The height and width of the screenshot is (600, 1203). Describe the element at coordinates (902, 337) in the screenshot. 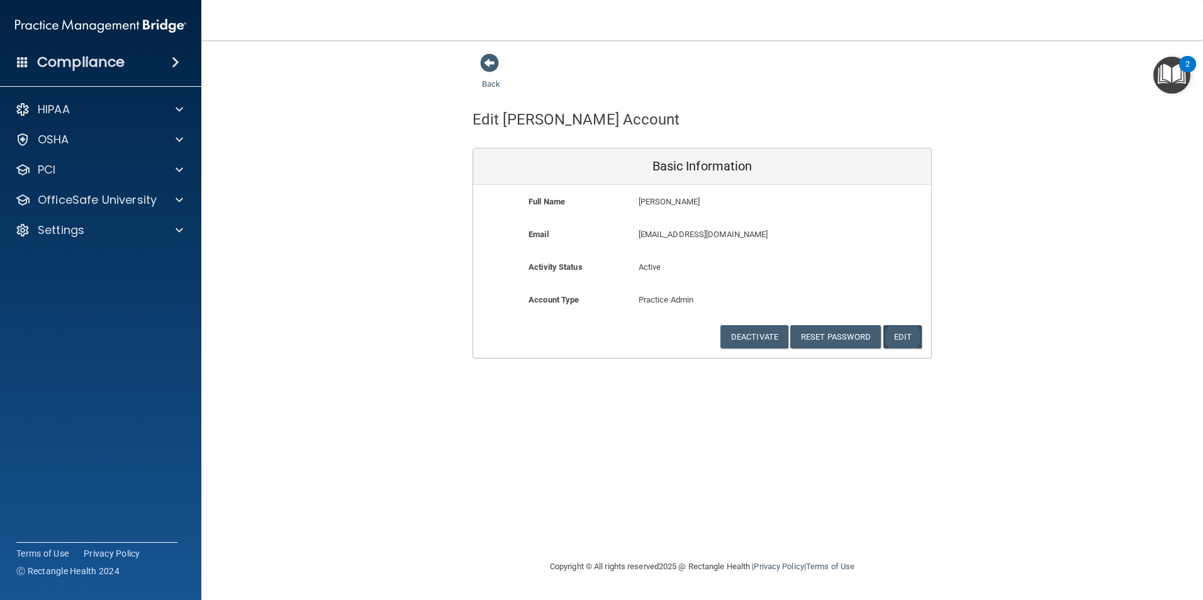

I see `button: Edit` at that location.